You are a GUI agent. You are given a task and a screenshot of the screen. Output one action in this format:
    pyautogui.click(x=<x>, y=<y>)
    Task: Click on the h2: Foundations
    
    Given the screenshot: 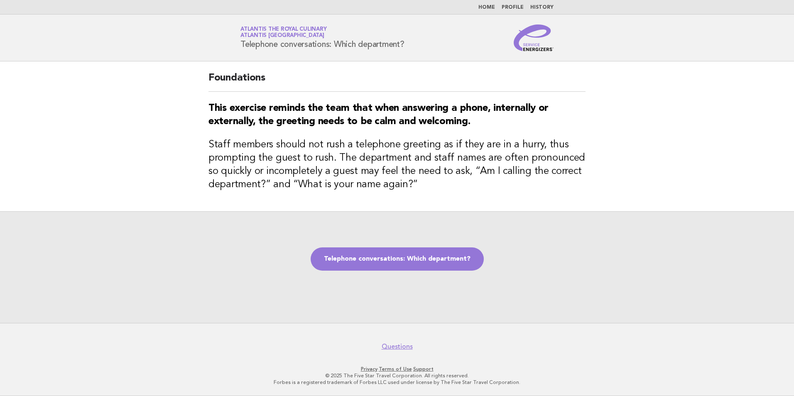 What is the action you would take?
    pyautogui.click(x=397, y=81)
    